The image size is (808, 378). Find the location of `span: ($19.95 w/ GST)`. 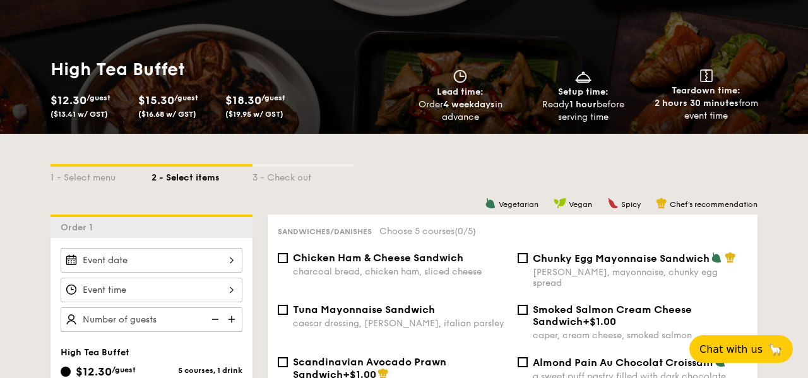

span: ($19.95 w/ GST) is located at coordinates (254, 114).